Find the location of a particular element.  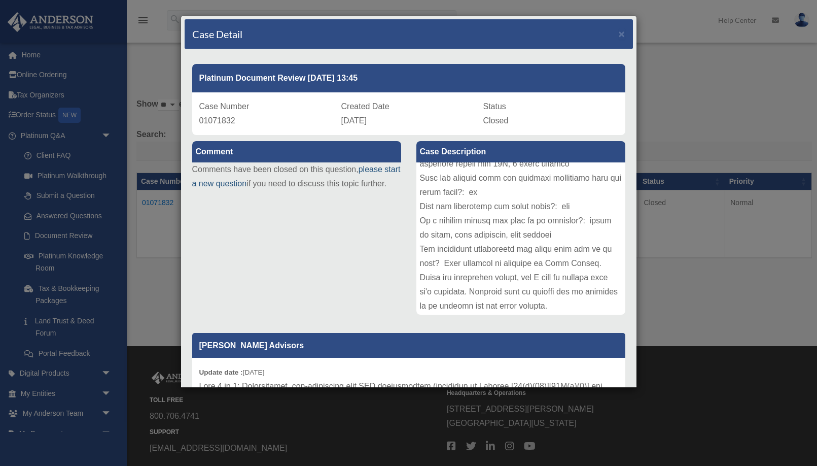

span: 01071832 is located at coordinates (217, 120).